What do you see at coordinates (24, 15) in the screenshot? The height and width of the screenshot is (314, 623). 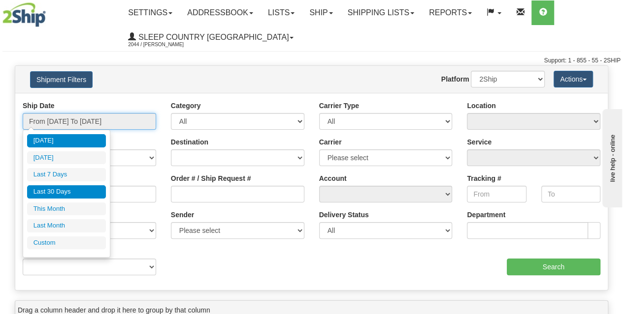 I see `img: logo2044.jpg` at bounding box center [24, 15].